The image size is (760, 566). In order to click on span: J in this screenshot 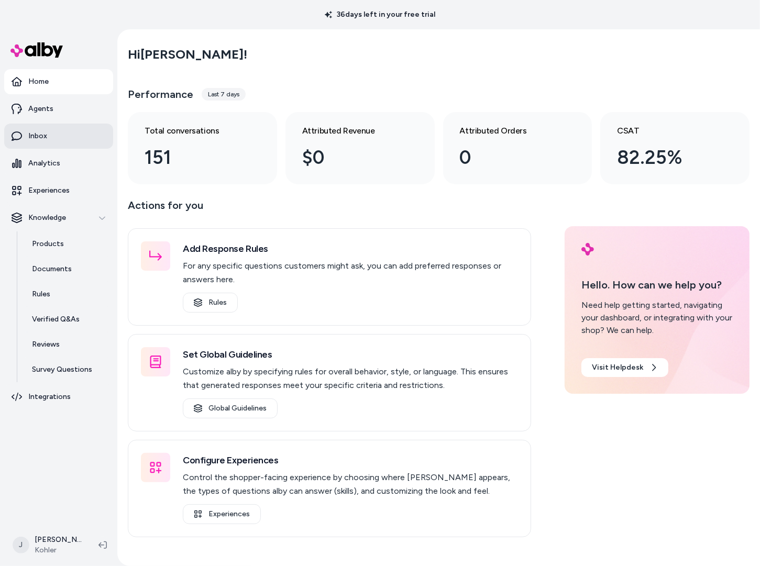, I will do `click(21, 545)`.